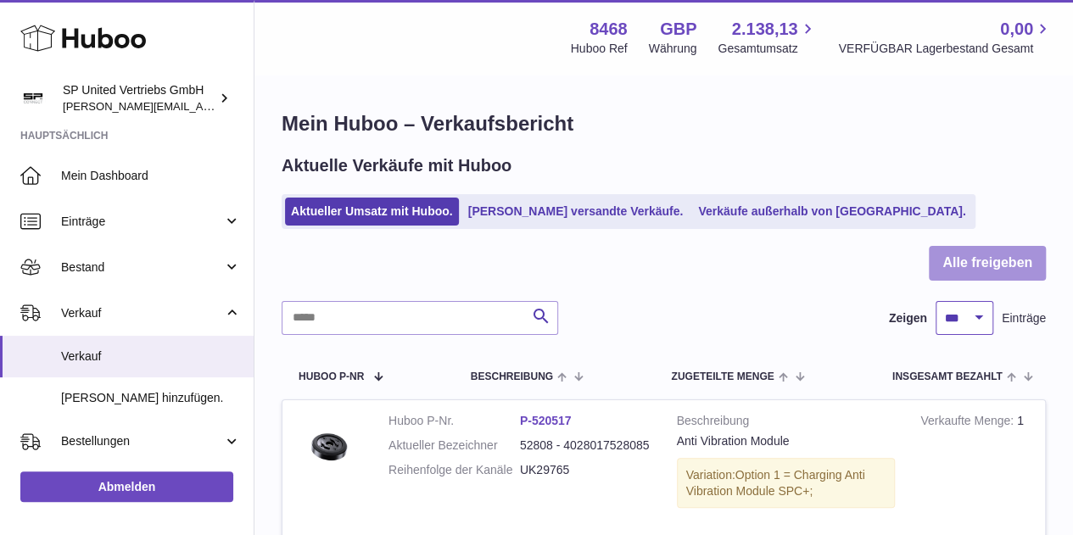 The image size is (1073, 535). Describe the element at coordinates (454, 445) in the screenshot. I see `dt: Aktueller Bezeichner` at that location.